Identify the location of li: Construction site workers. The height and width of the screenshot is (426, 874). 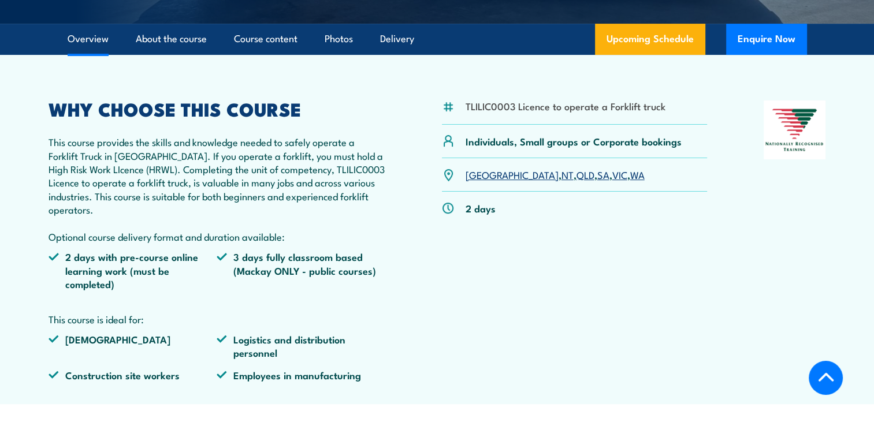
(133, 375).